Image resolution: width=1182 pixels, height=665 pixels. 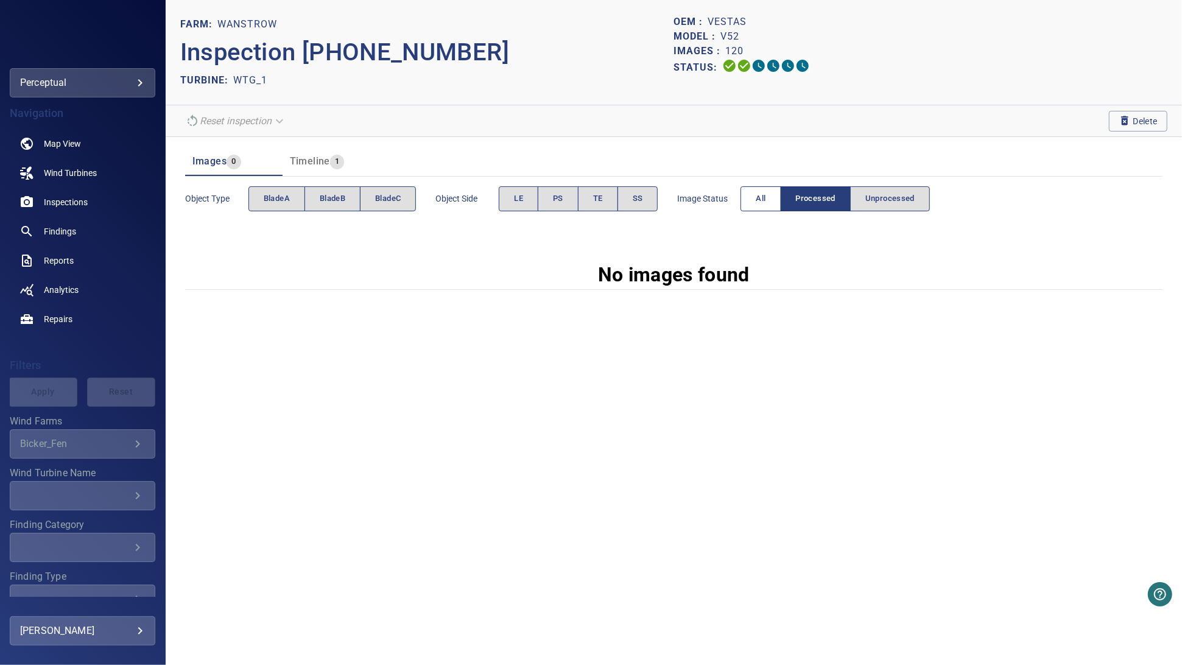 I want to click on a: findings noActive, so click(x=82, y=231).